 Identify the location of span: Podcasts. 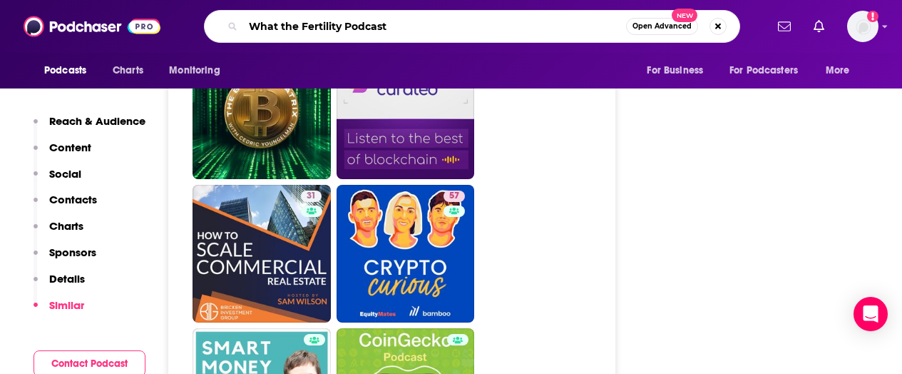
(65, 71).